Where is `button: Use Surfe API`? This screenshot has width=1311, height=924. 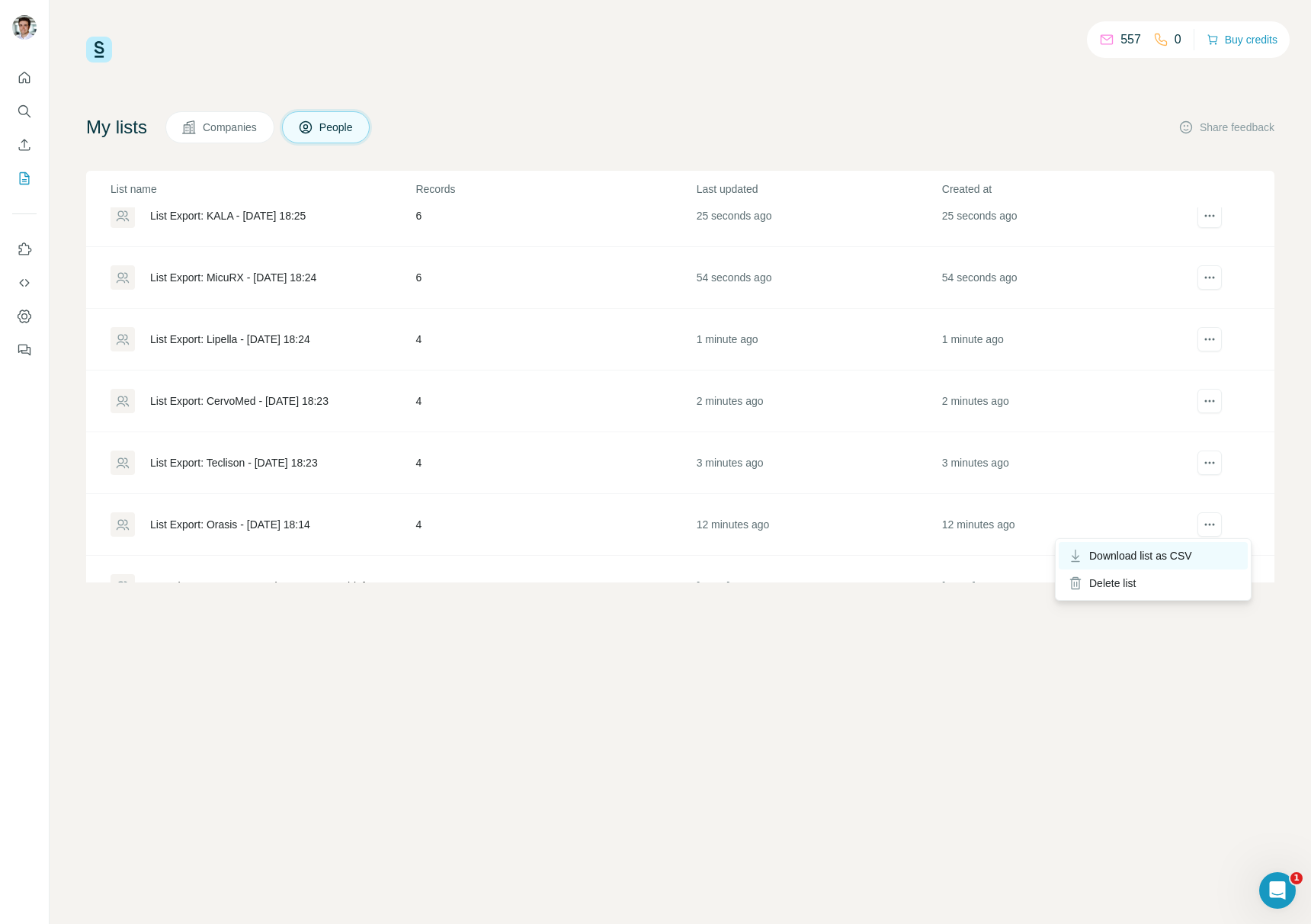 button: Use Surfe API is located at coordinates (25, 283).